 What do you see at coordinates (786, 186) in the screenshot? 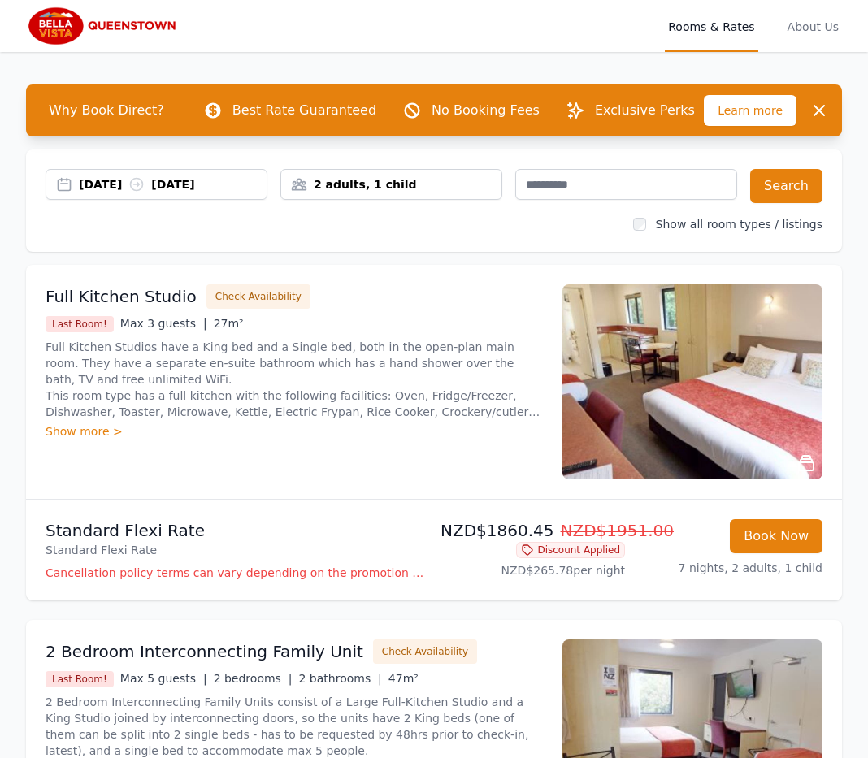
I see `button: Search` at bounding box center [786, 186].